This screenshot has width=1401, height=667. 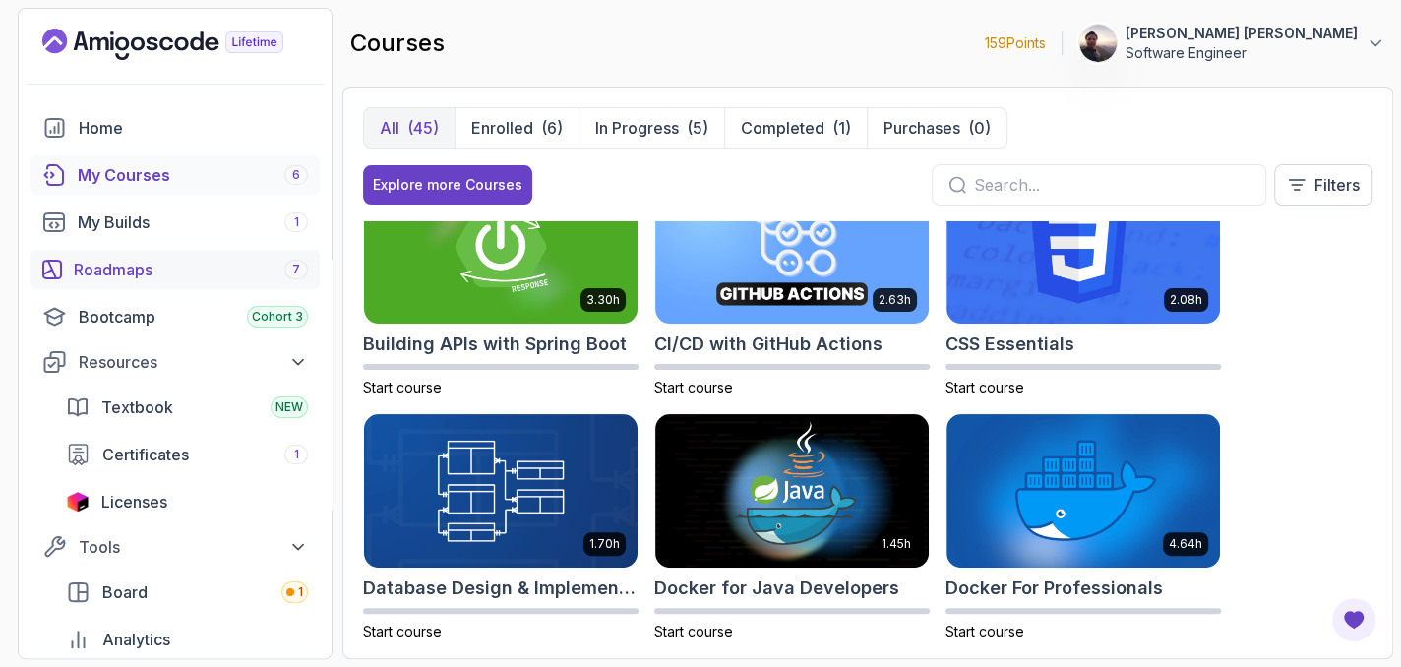 What do you see at coordinates (841, 128) in the screenshot?
I see `div: (1)` at bounding box center [841, 128].